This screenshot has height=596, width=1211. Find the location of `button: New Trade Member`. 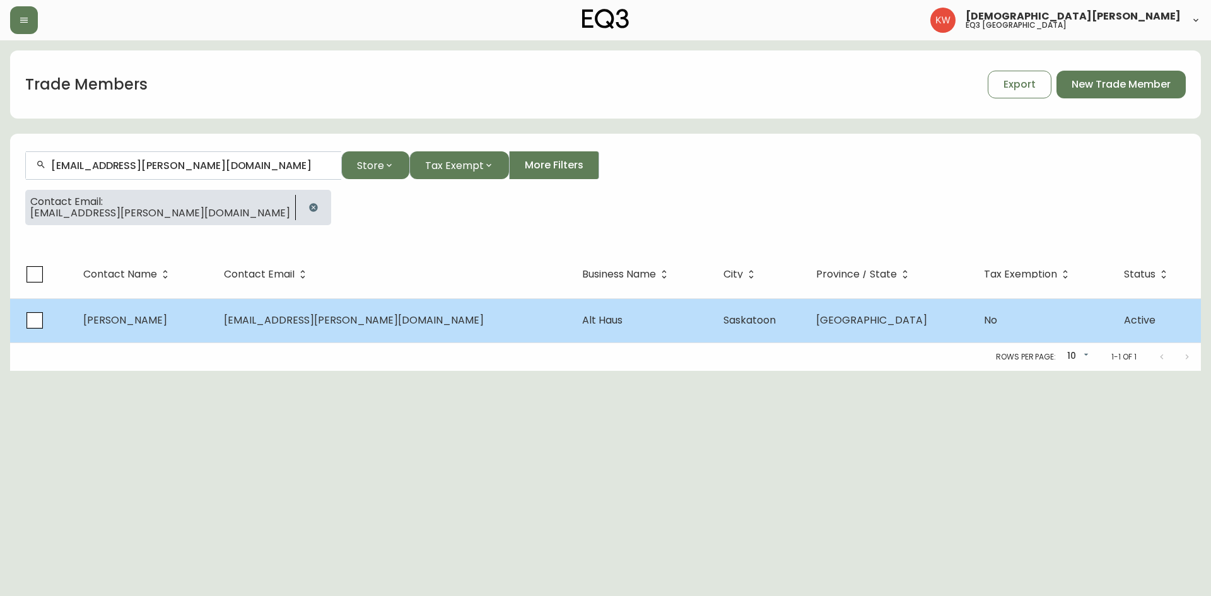

button: New Trade Member is located at coordinates (1121, 85).